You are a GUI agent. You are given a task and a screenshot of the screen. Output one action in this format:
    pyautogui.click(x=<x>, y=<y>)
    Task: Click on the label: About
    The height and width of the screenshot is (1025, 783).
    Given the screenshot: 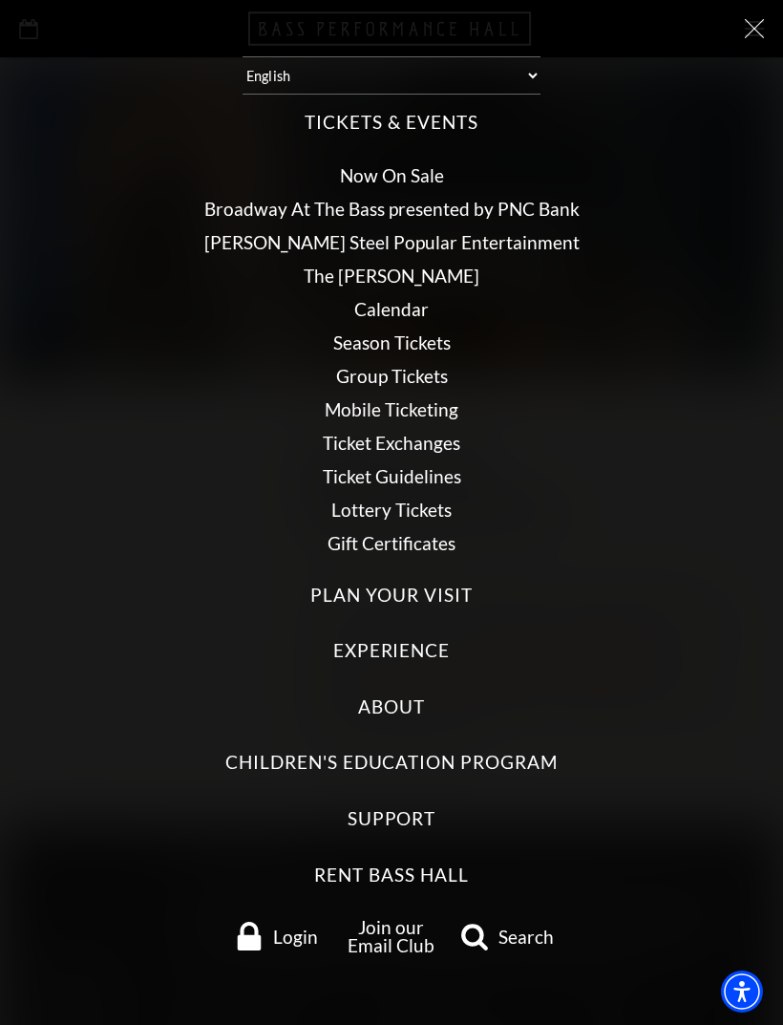 What is the action you would take?
    pyautogui.click(x=392, y=707)
    